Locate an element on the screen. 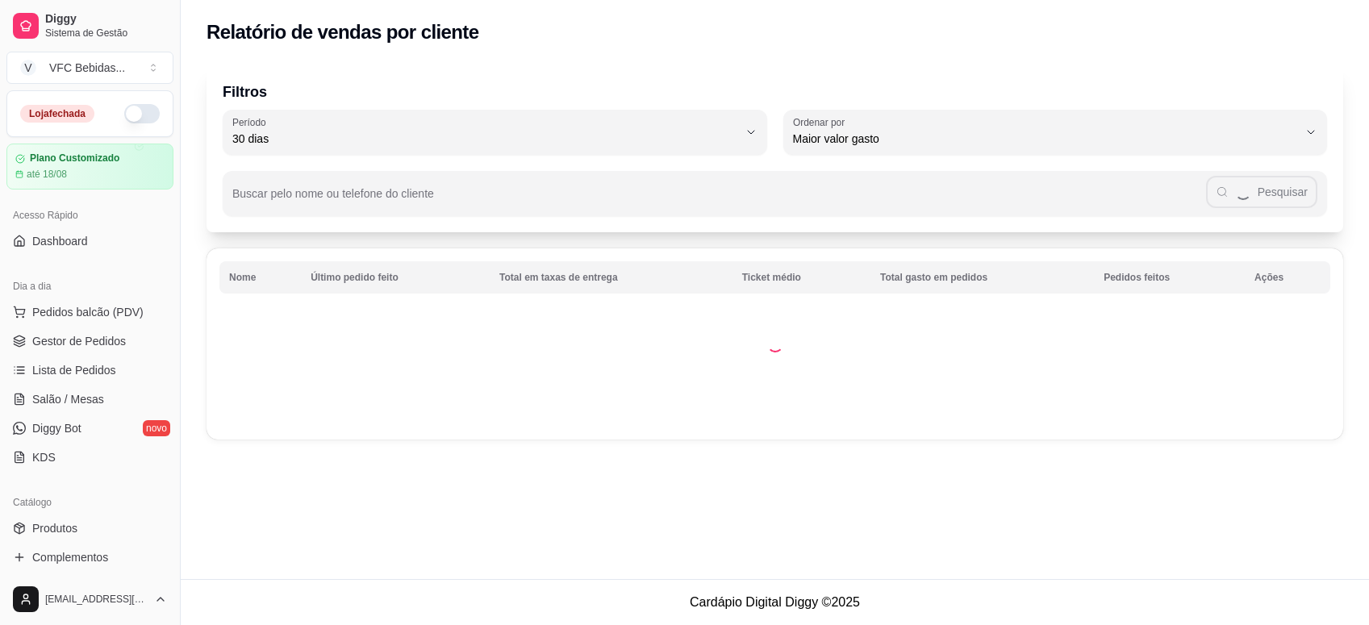 The height and width of the screenshot is (625, 1369). span: 30 dias is located at coordinates (485, 139).